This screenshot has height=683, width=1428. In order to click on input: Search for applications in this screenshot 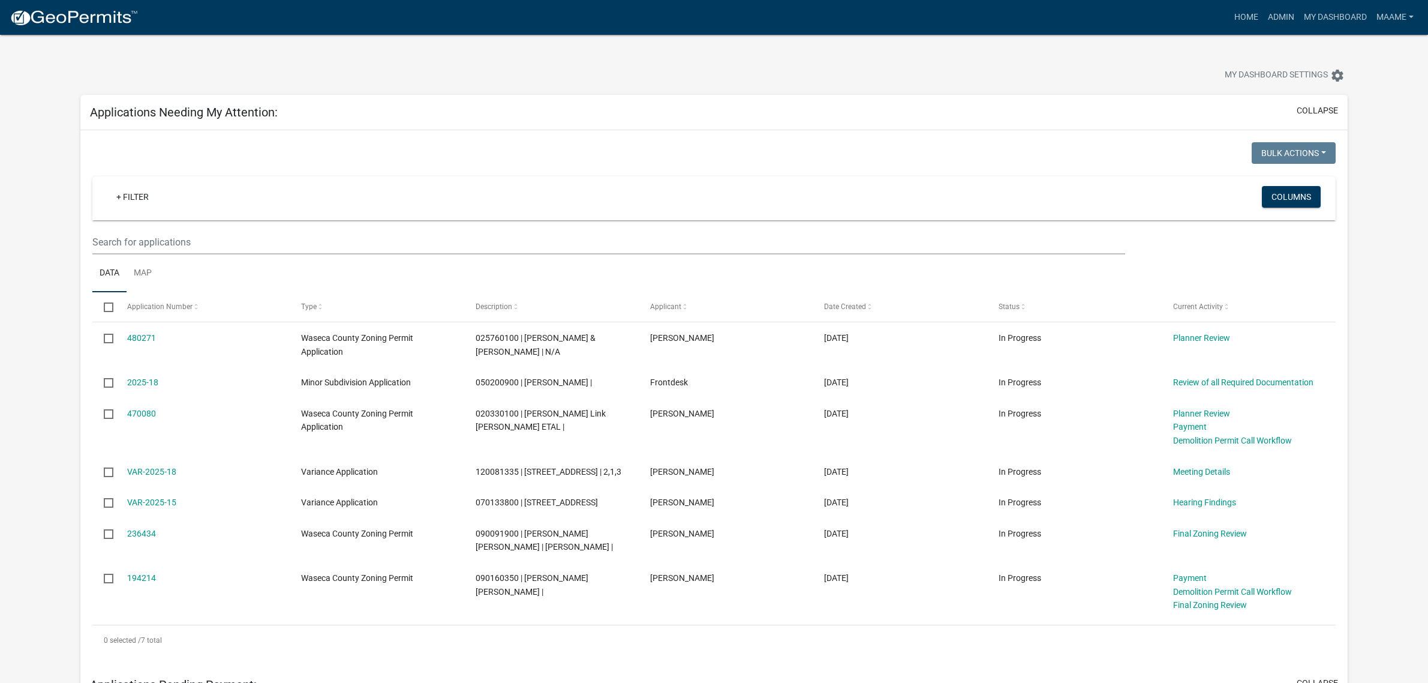, I will do `click(609, 242)`.